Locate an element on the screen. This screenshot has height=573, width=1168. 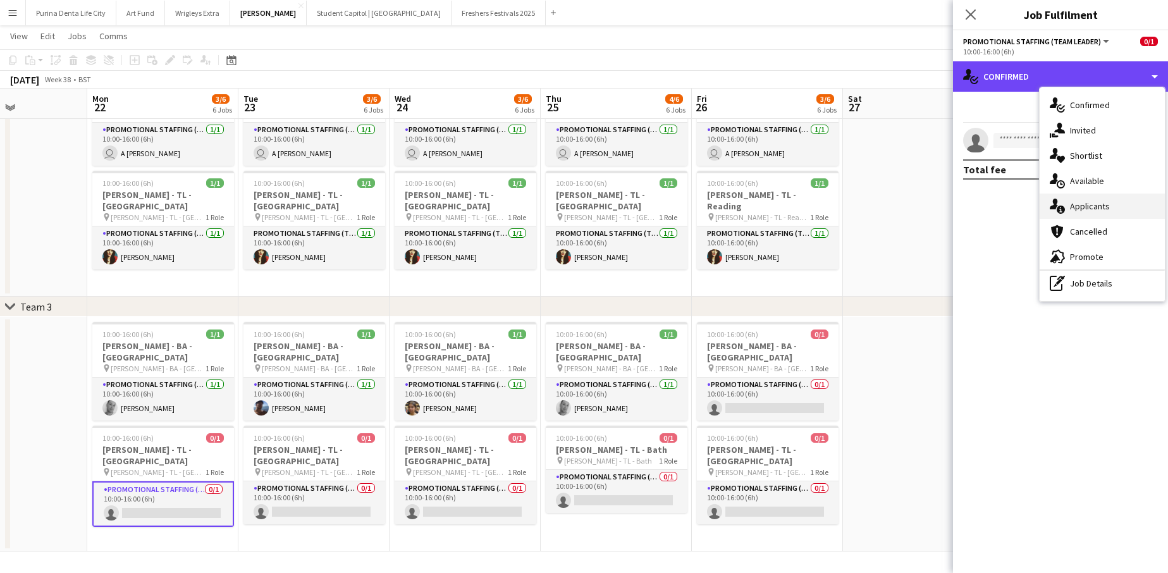
a: View is located at coordinates (19, 36).